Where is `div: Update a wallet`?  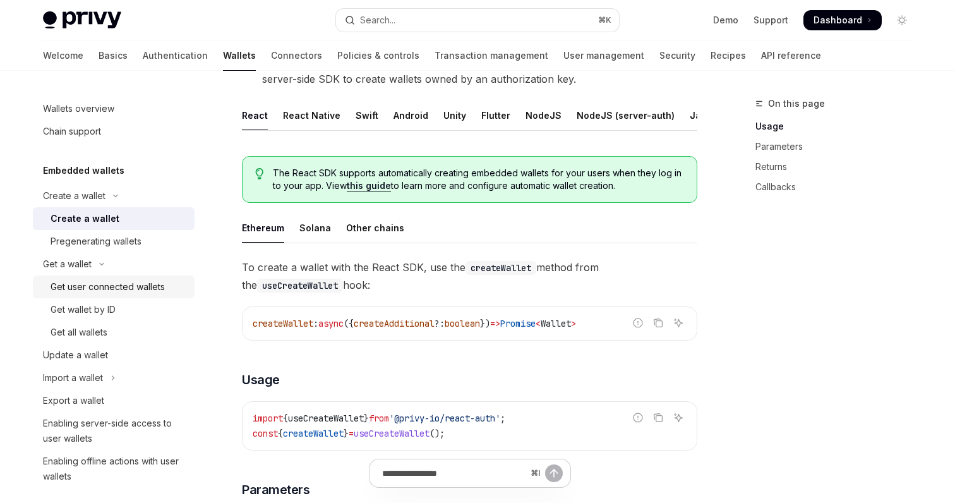
div: Update a wallet is located at coordinates (75, 355).